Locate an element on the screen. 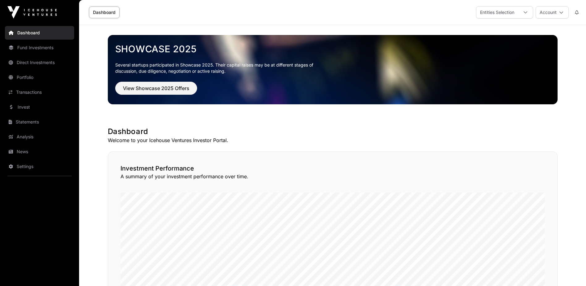 This screenshot has height=286, width=586. a: Direct Investments is located at coordinates (40, 62).